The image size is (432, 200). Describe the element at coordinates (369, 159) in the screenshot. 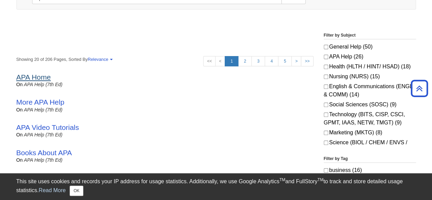

I see `legend: Filter by Tag` at that location.